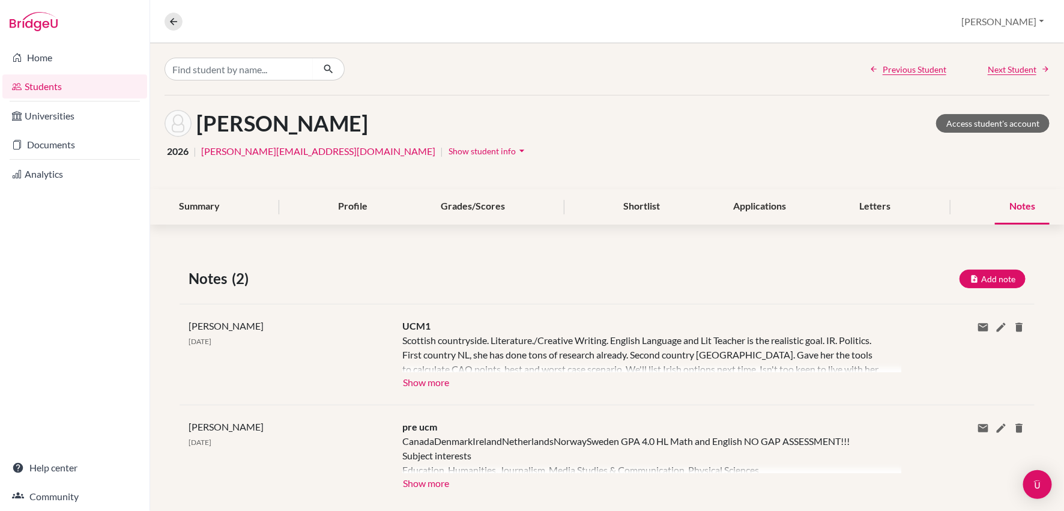 This screenshot has height=511, width=1064. What do you see at coordinates (178, 123) in the screenshot?
I see `img: Alexandra Katzer's avatar` at bounding box center [178, 123].